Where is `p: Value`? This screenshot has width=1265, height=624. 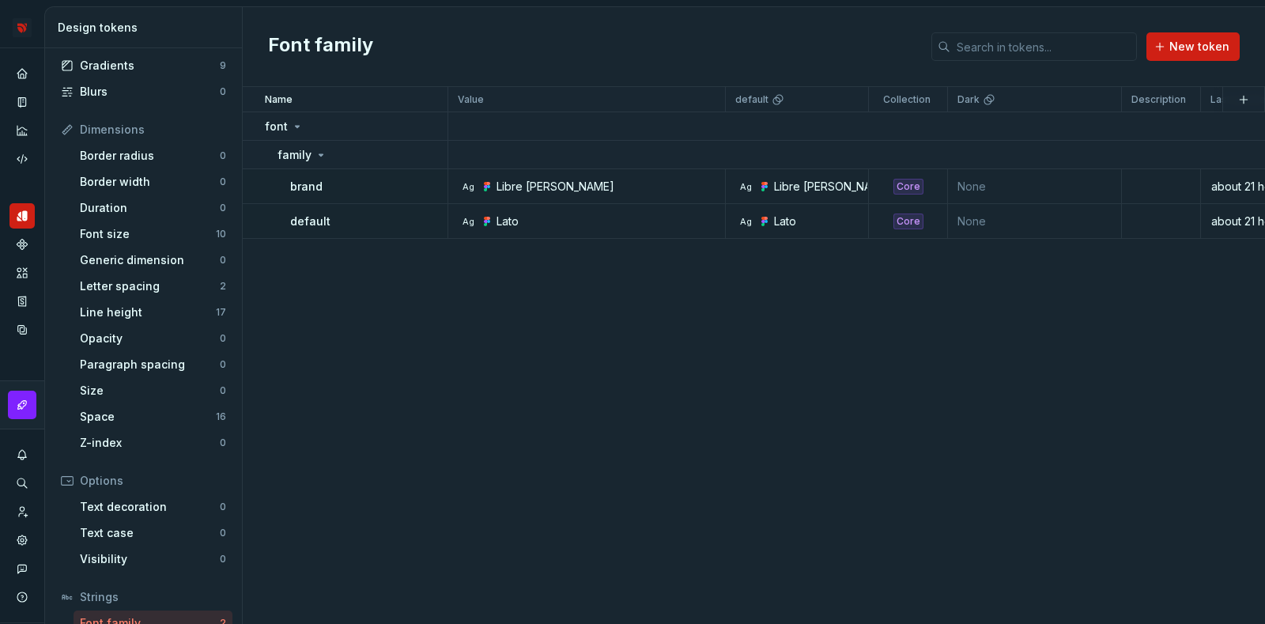 p: Value is located at coordinates (470, 100).